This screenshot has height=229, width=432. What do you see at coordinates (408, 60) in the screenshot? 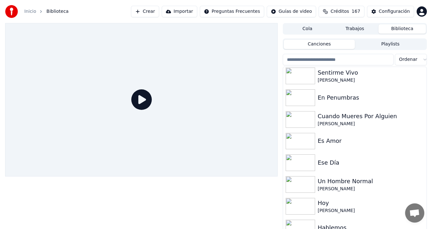
I see `span: Ordenar` at bounding box center [408, 60].